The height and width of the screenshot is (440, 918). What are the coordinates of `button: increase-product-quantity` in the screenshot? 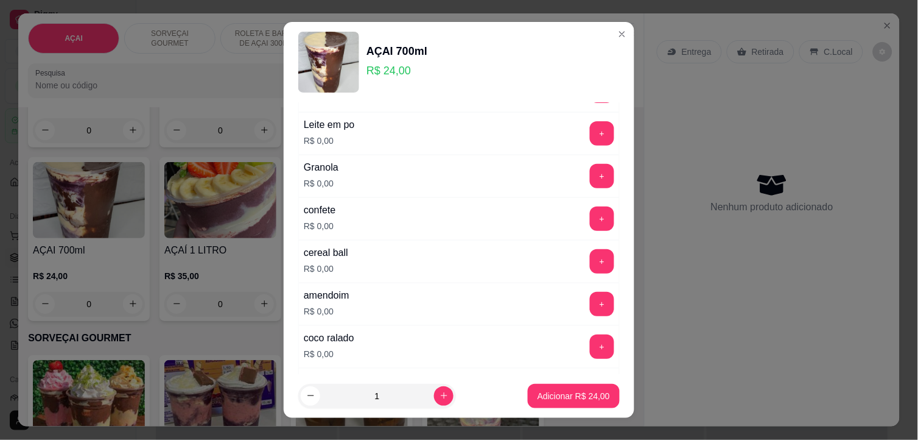 It's located at (444, 396).